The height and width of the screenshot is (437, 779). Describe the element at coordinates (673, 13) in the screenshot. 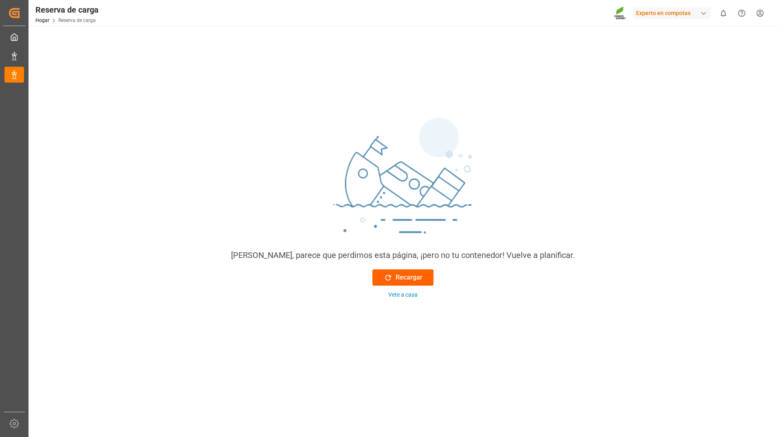

I see `button: Experto en compotas` at that location.